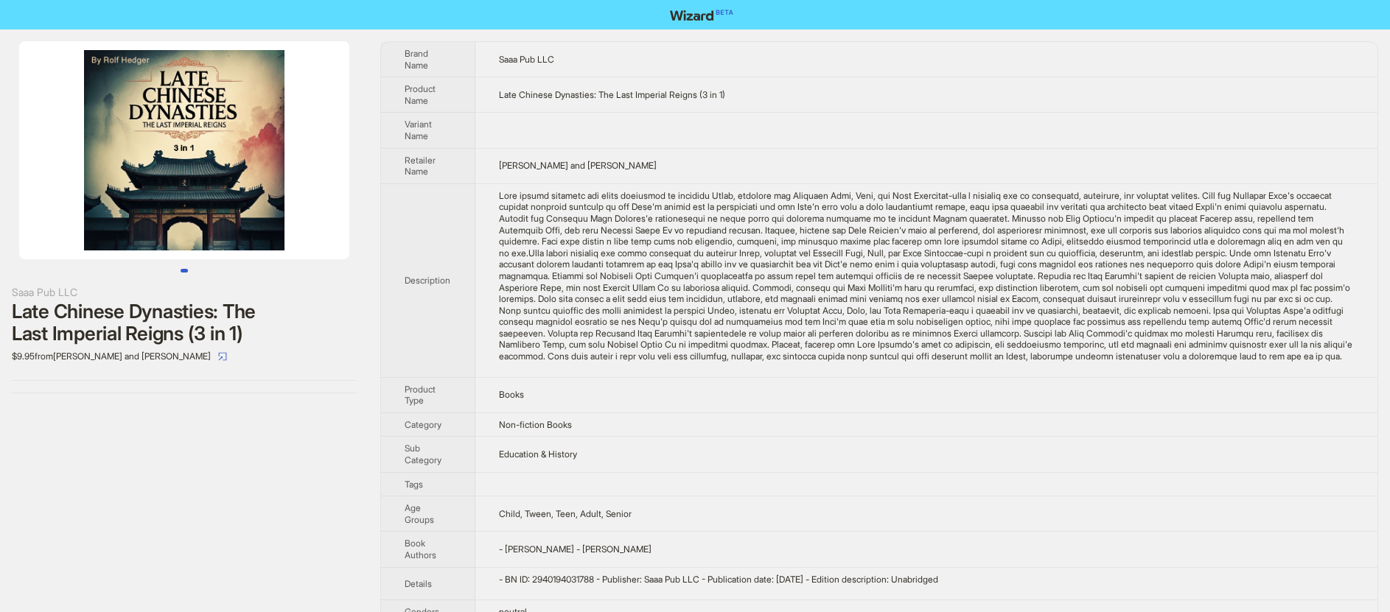 Image resolution: width=1390 pixels, height=612 pixels. Describe the element at coordinates (419, 514) in the screenshot. I see `span: Age Groups` at that location.